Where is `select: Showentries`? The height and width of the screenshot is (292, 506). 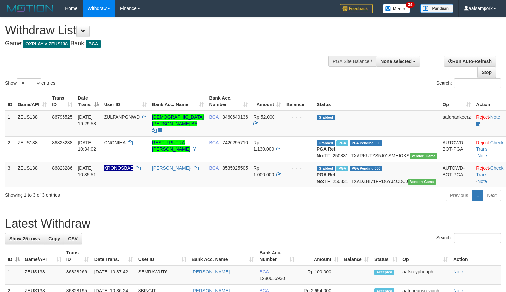
select: Showentries is located at coordinates (29, 83).